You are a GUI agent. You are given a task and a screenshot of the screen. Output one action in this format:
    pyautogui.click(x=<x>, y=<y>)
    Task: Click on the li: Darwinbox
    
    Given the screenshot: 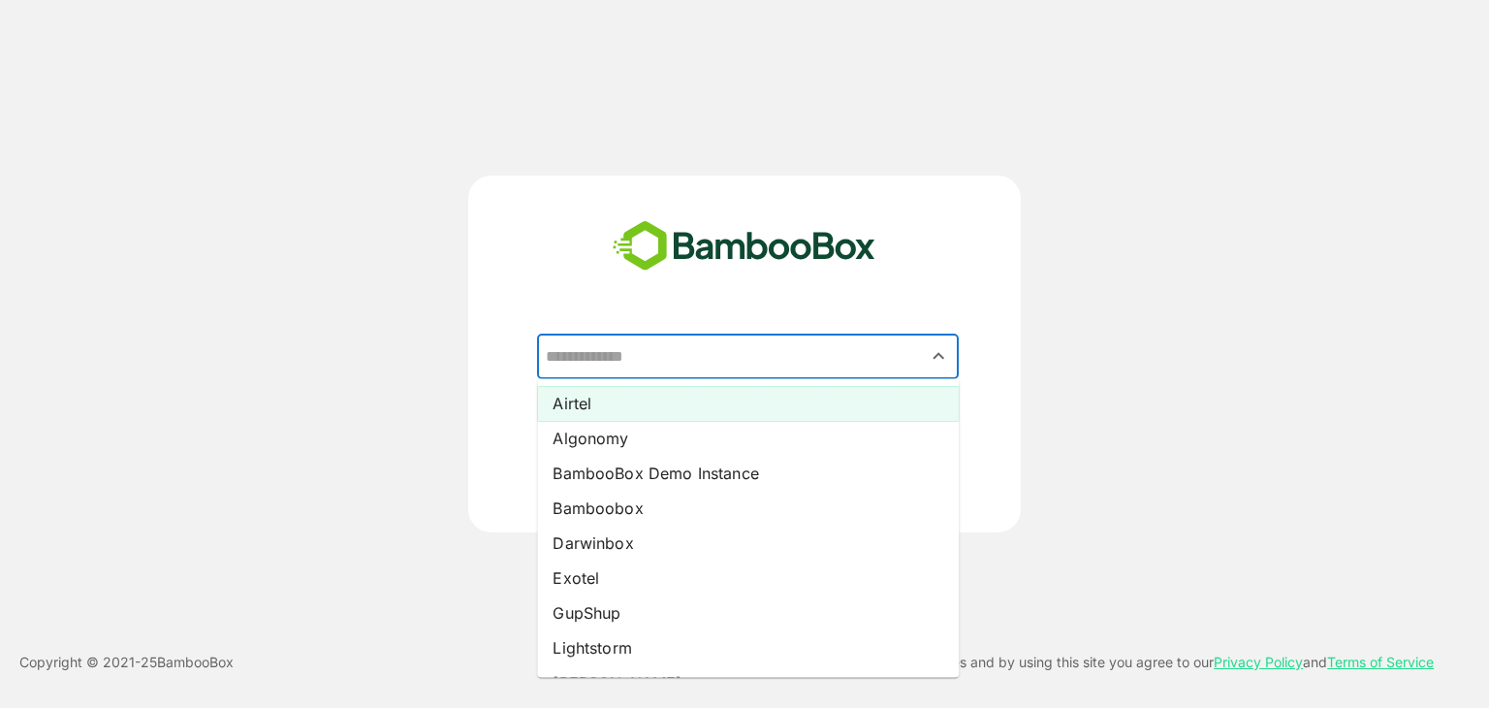 What is the action you would take?
    pyautogui.click(x=748, y=543)
    